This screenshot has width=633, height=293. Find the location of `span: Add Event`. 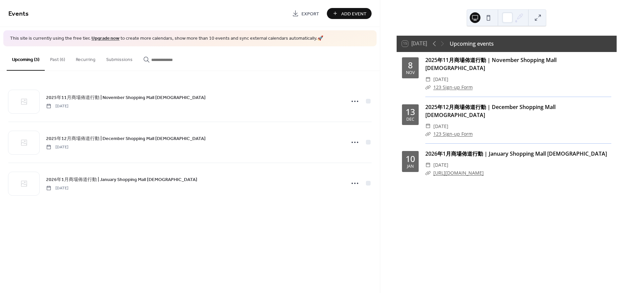

span: Add Event is located at coordinates (354, 14).